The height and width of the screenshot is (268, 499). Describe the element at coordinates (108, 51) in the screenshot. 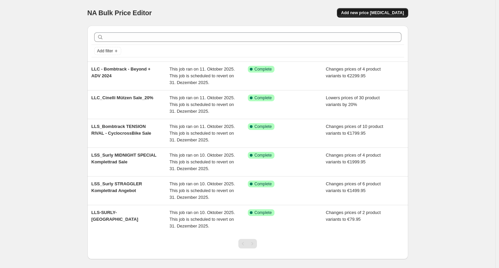

I see `button: Add filter` at that location.